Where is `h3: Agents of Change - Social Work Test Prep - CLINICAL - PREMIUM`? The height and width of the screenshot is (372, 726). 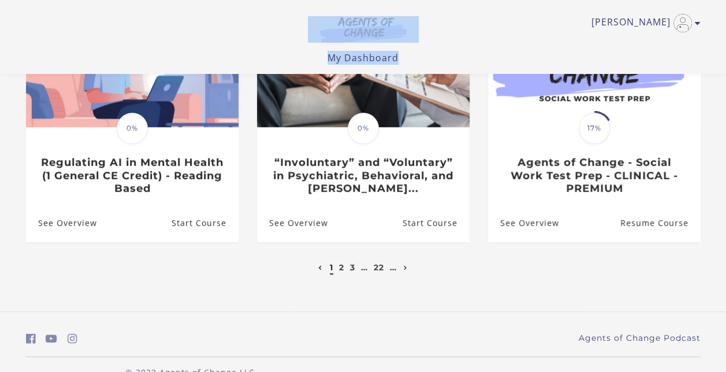 h3: Agents of Change - Social Work Test Prep - CLINICAL - PREMIUM is located at coordinates (594, 176).